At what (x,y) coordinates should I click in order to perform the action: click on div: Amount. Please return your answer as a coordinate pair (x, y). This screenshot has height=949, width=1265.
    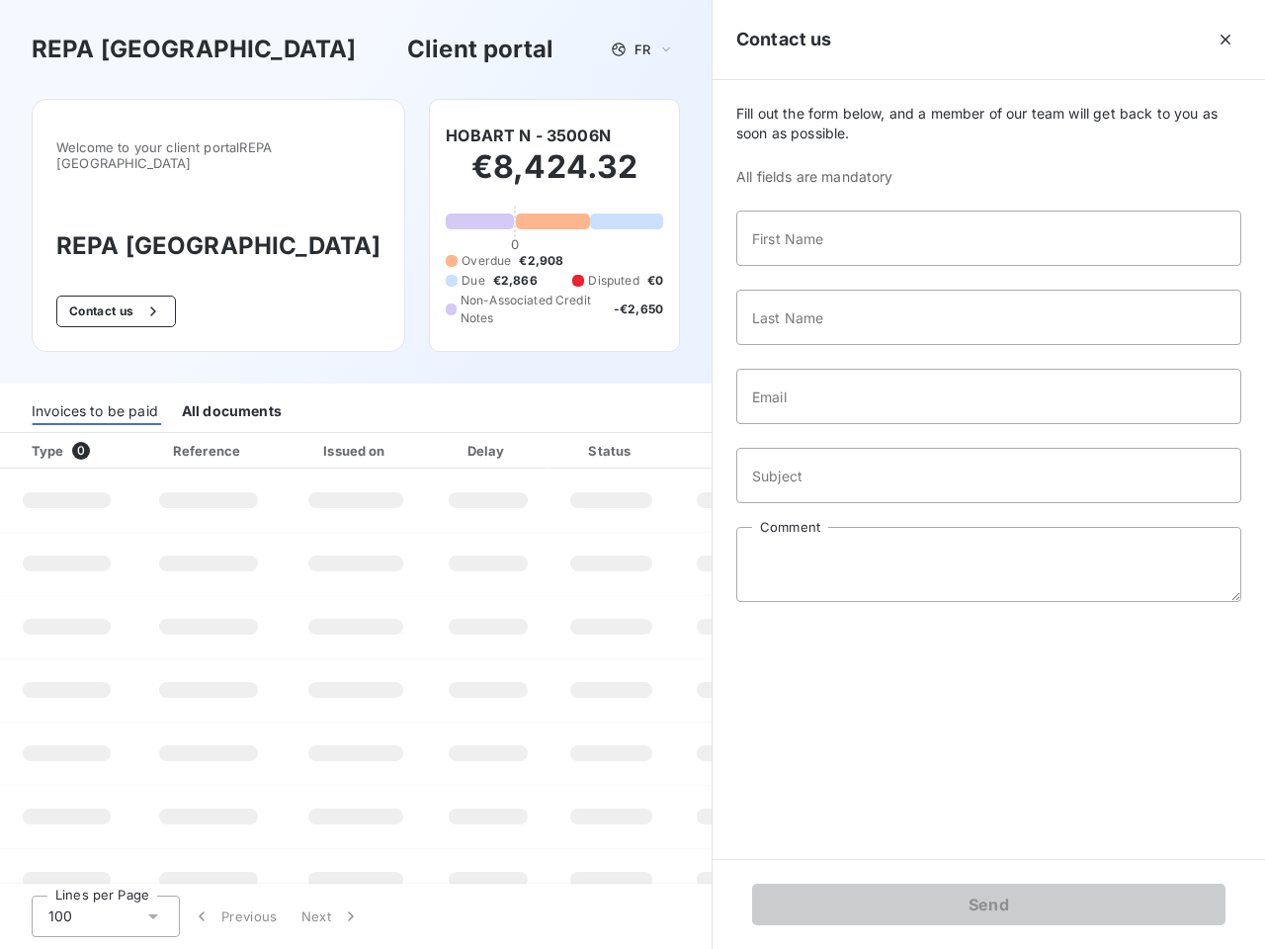
    Looking at the image, I should click on (741, 451).